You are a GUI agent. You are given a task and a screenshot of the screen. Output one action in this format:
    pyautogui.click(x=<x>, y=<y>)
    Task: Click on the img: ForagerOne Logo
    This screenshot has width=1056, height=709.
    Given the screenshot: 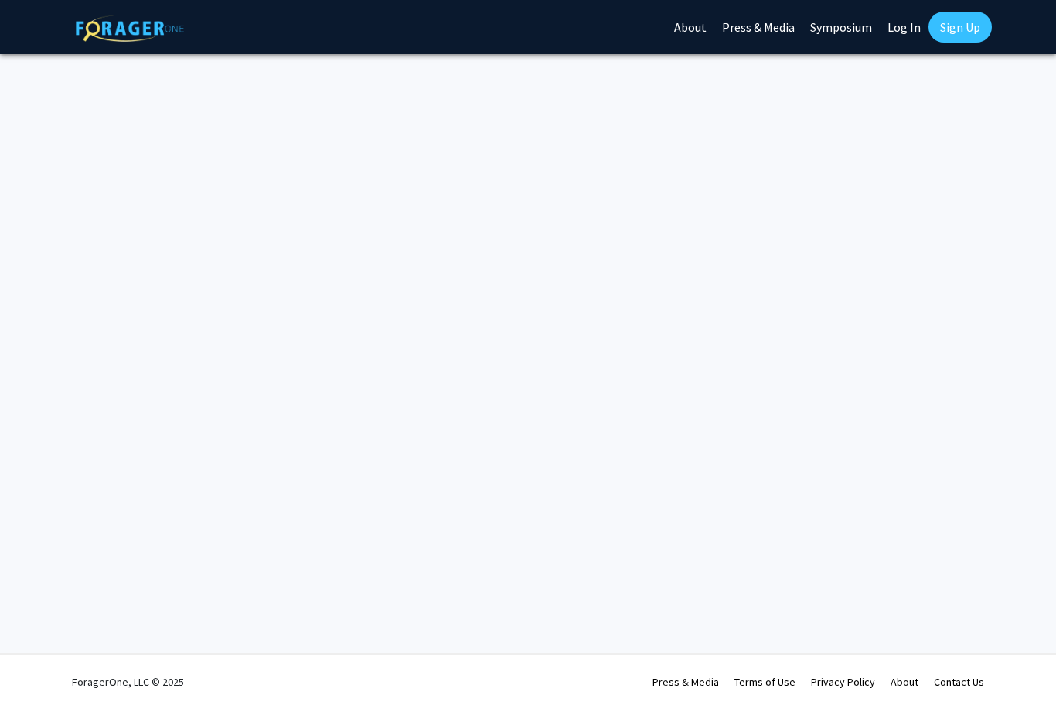 What is the action you would take?
    pyautogui.click(x=130, y=28)
    